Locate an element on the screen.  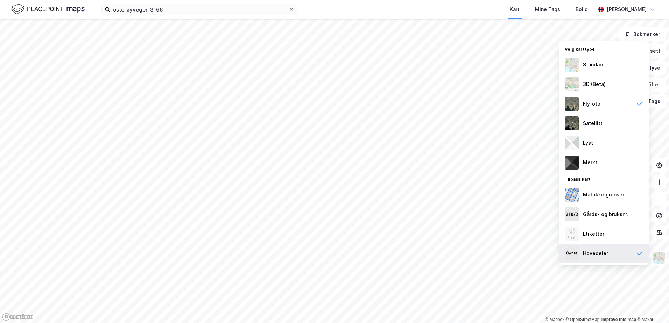
div: Hovedeier is located at coordinates (596, 254).